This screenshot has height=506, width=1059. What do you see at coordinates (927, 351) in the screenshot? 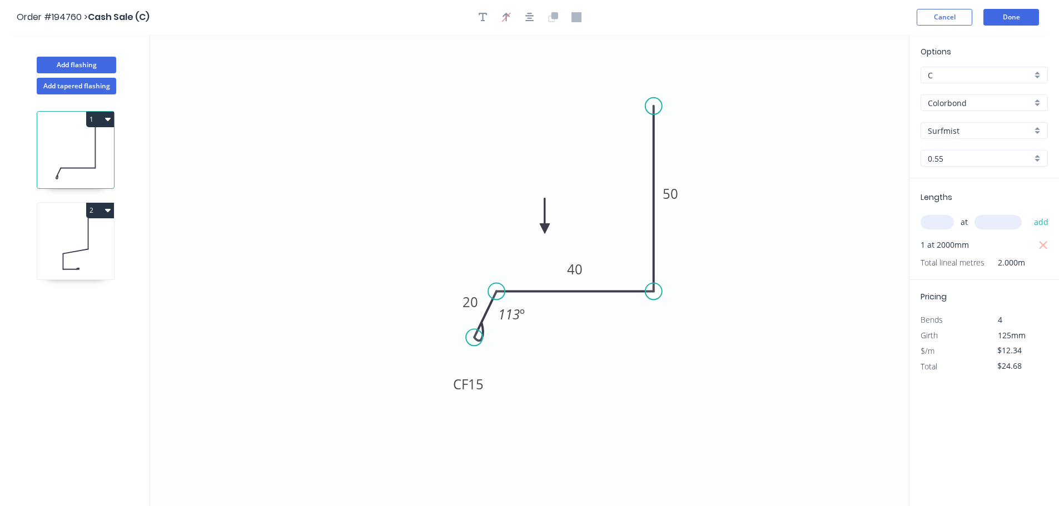
I see `span: $/m` at bounding box center [927, 351].